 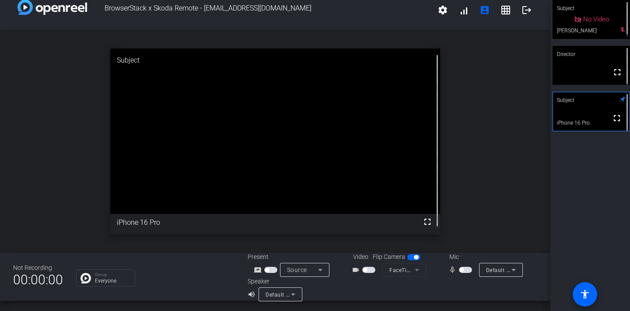 What do you see at coordinates (591, 54) in the screenshot?
I see `div: Director` at bounding box center [591, 54].